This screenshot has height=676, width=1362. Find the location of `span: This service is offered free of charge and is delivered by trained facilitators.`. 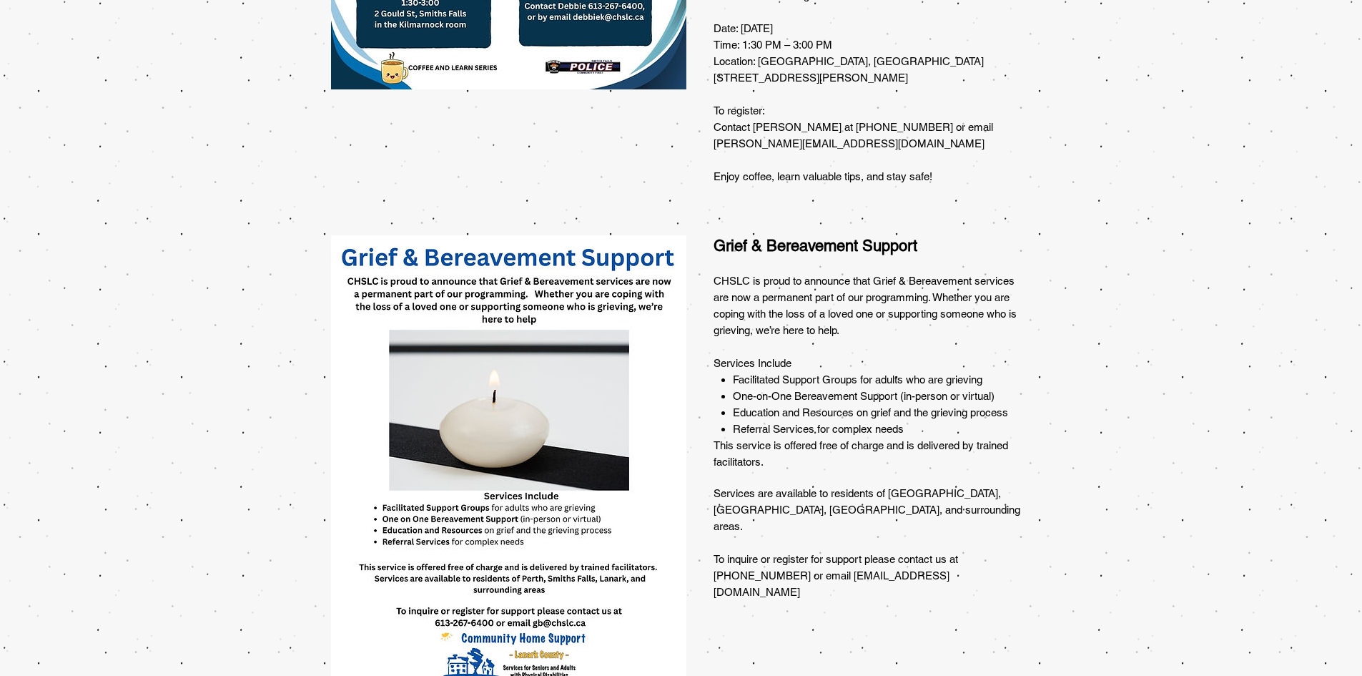

span: This service is offered free of charge and is delivered by trained facilitators. is located at coordinates (861, 453).